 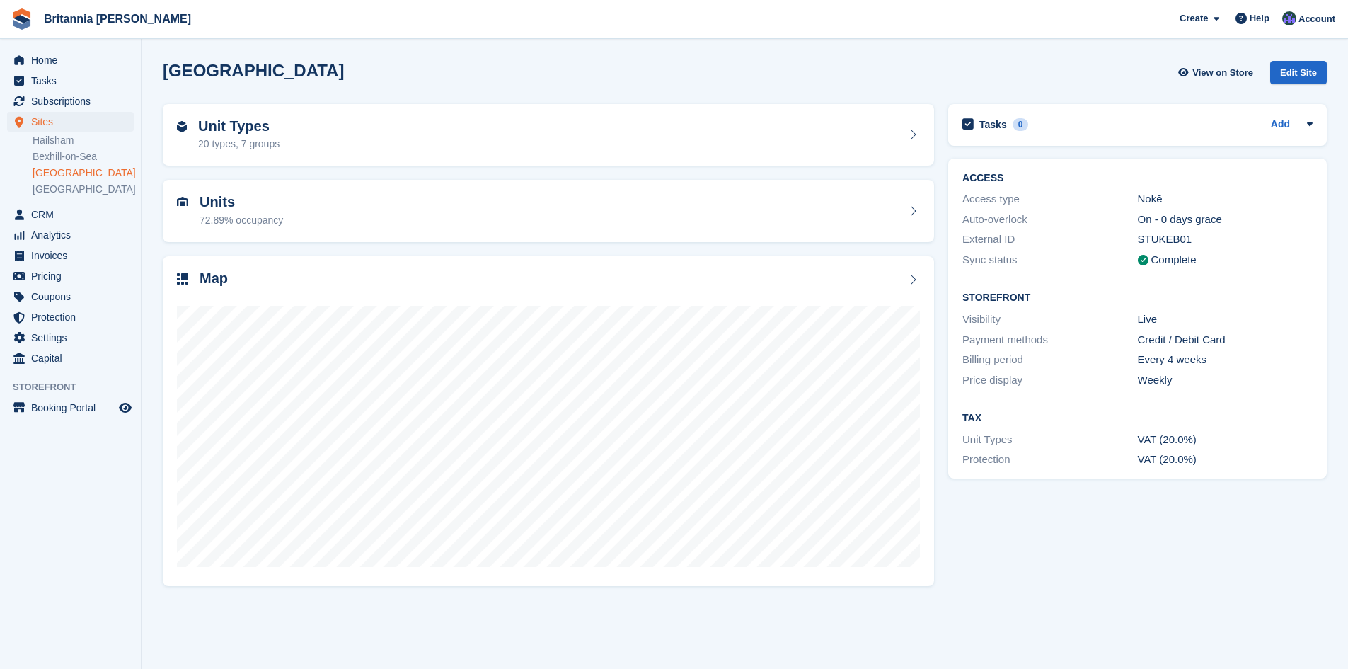 What do you see at coordinates (238, 144) in the screenshot?
I see `div: 20 types, 7 groups` at bounding box center [238, 144].